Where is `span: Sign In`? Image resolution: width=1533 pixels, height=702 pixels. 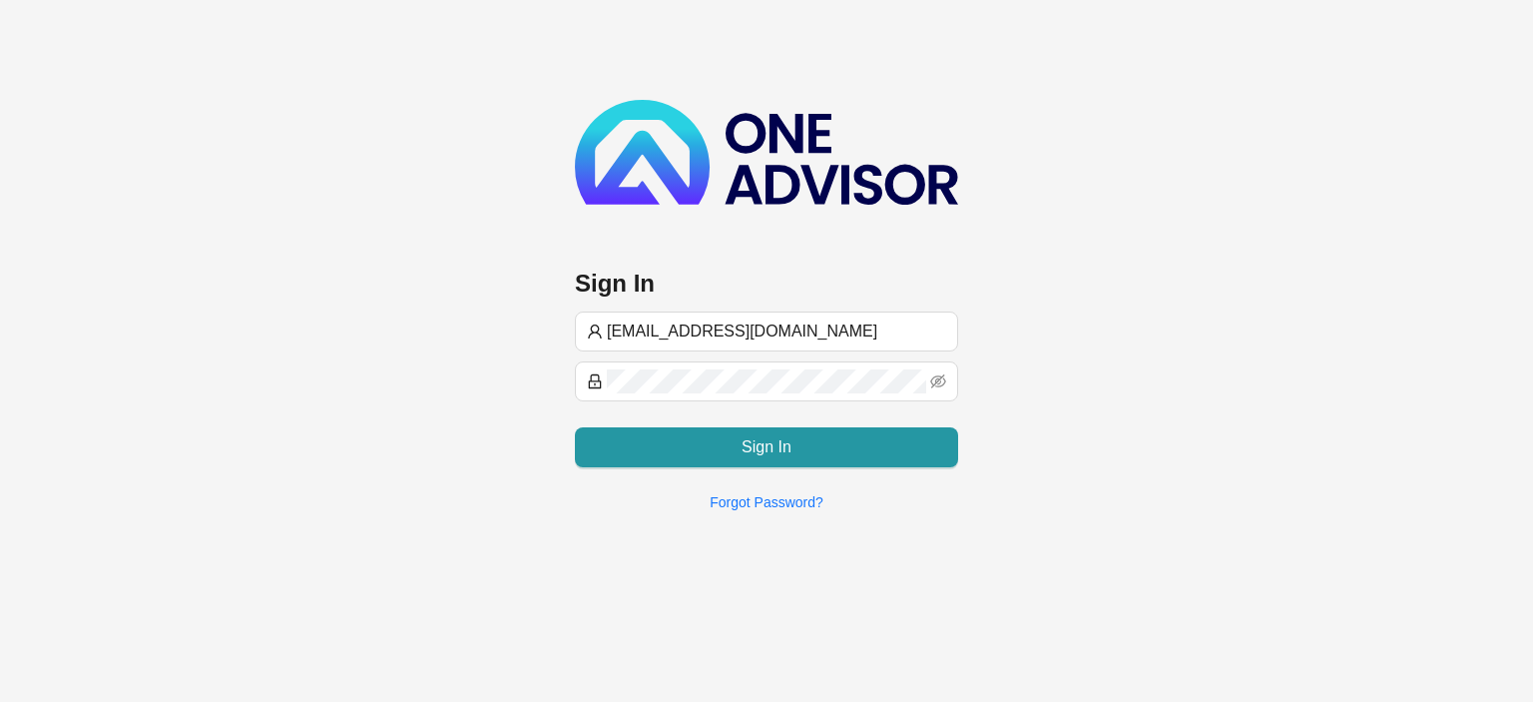 span: Sign In is located at coordinates (767, 447).